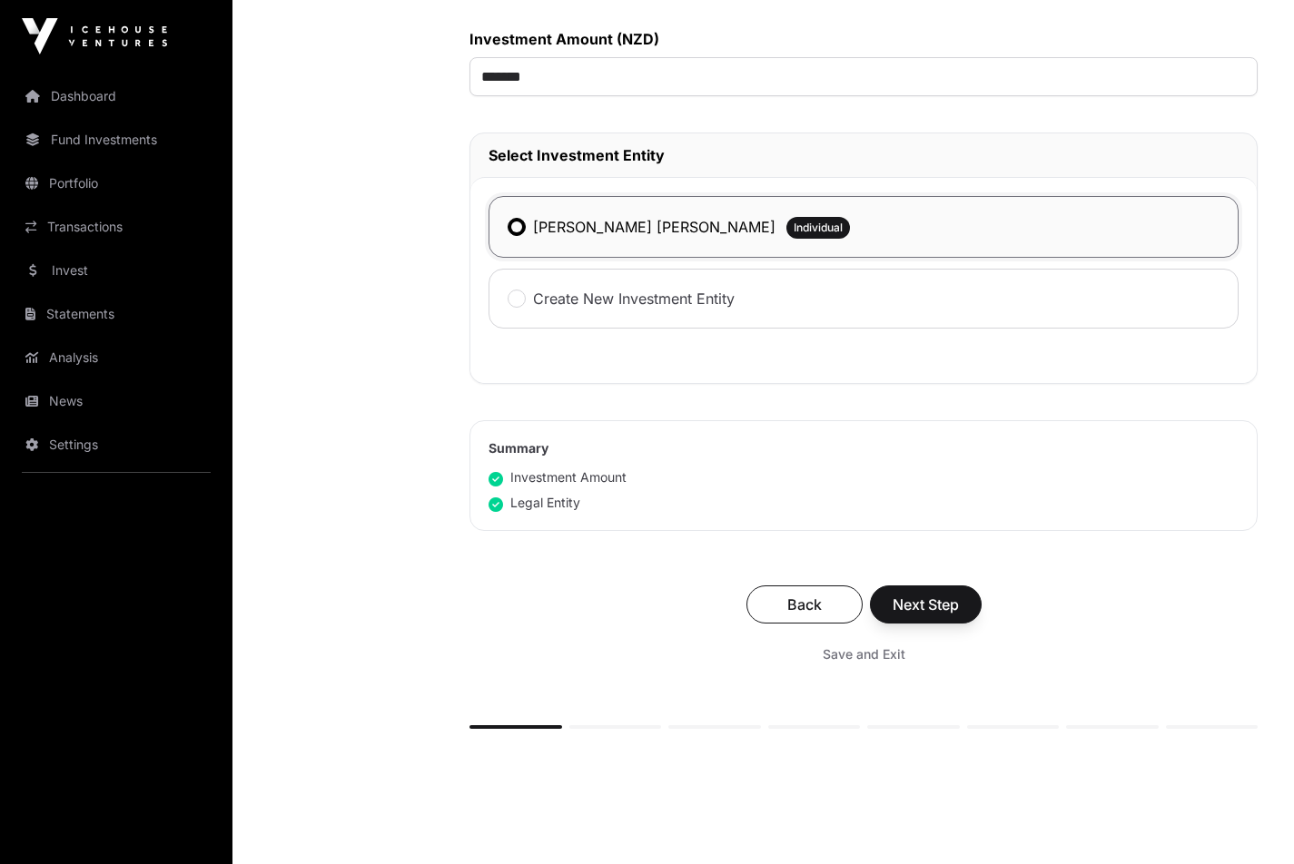  Describe the element at coordinates (925, 605) in the screenshot. I see `button: Next Step` at that location.